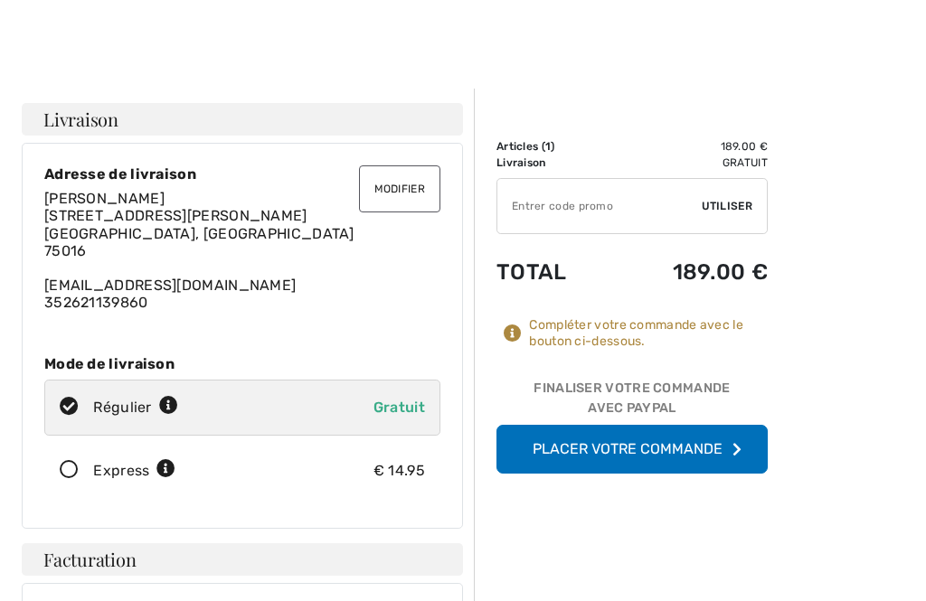 This screenshot has height=601, width=926. I want to click on button: Placer votre commande, so click(632, 449).